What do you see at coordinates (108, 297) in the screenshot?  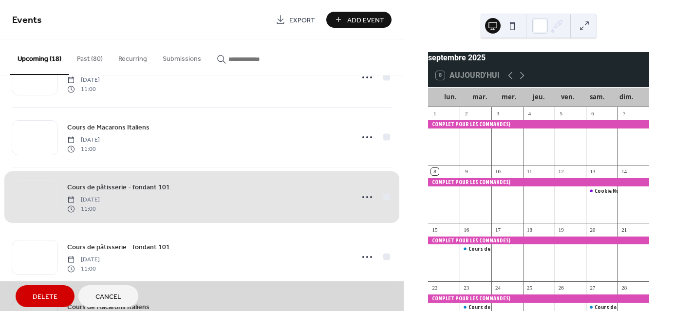 I see `span: Cancel` at bounding box center [108, 297].